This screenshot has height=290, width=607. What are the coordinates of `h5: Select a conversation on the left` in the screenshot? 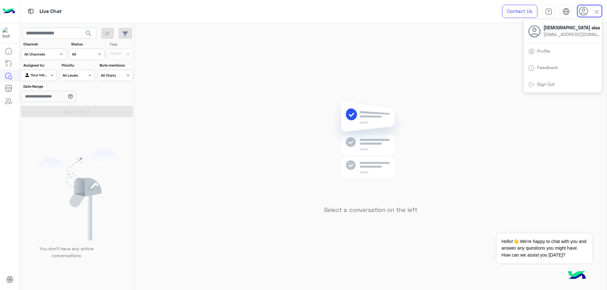 It's located at (370, 210).